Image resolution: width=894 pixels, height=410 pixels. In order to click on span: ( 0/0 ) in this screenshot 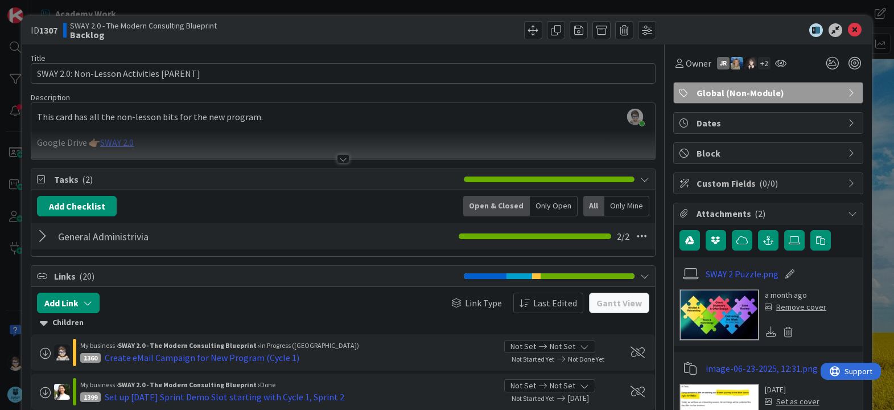, I will do `click(768, 183)`.